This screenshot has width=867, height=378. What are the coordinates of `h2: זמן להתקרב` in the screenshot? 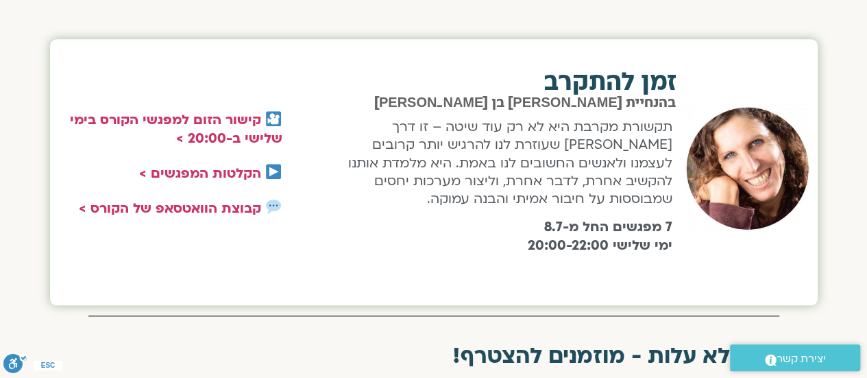 It's located at (504, 82).